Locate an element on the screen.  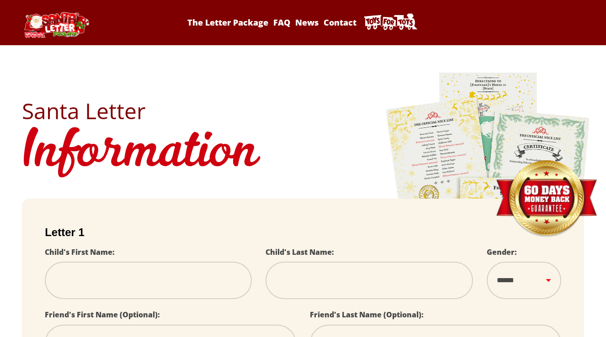
a: Contact is located at coordinates (340, 22).